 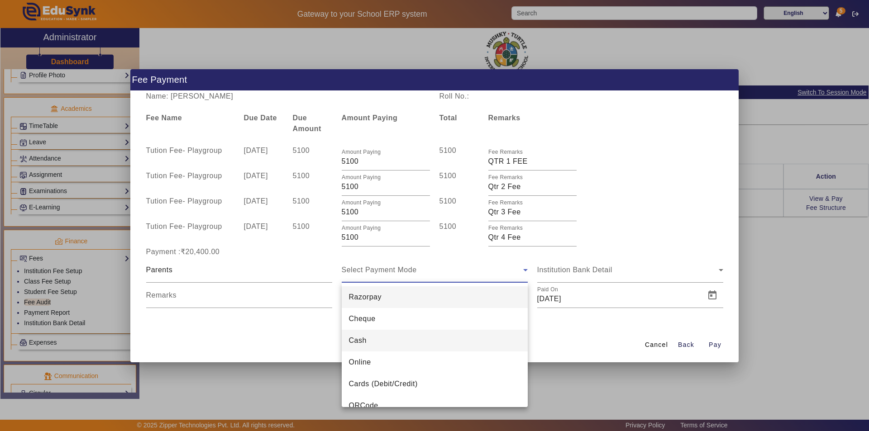 What do you see at coordinates (360, 362) in the screenshot?
I see `span: Online` at bounding box center [360, 362].